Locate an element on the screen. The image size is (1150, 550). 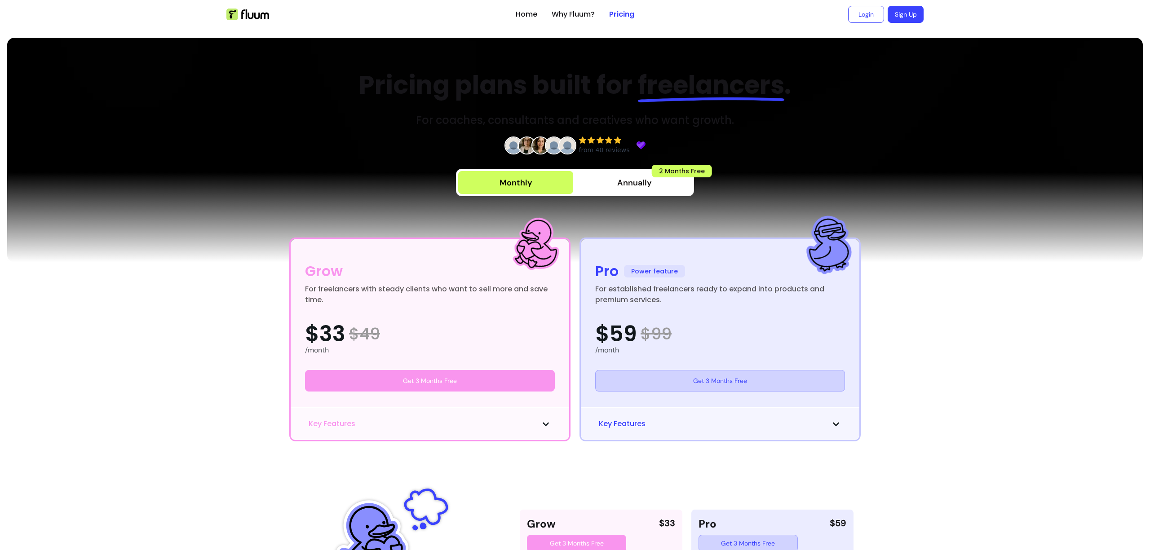
a: Home is located at coordinates (526, 14).